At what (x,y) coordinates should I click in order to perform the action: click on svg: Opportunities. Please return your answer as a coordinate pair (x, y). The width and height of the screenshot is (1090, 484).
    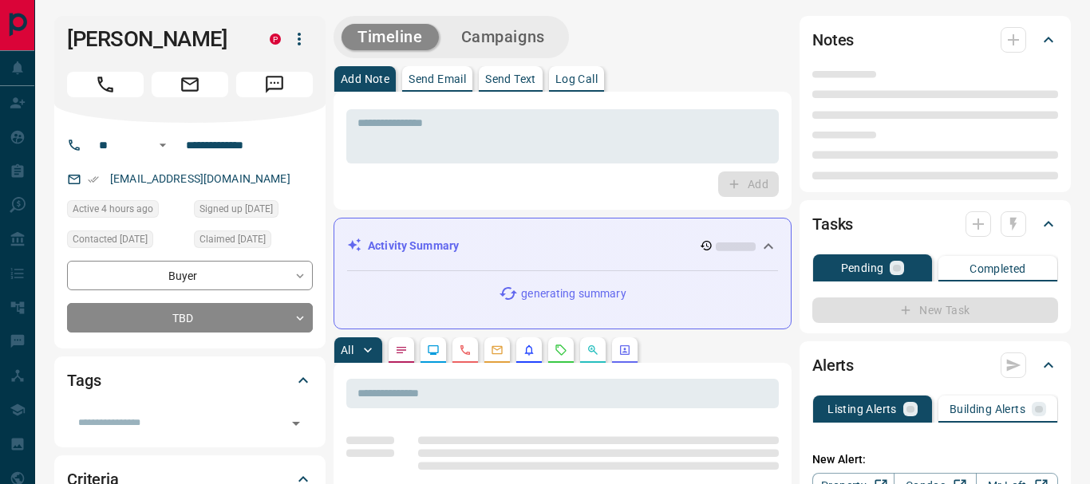
    Looking at the image, I should click on (593, 350).